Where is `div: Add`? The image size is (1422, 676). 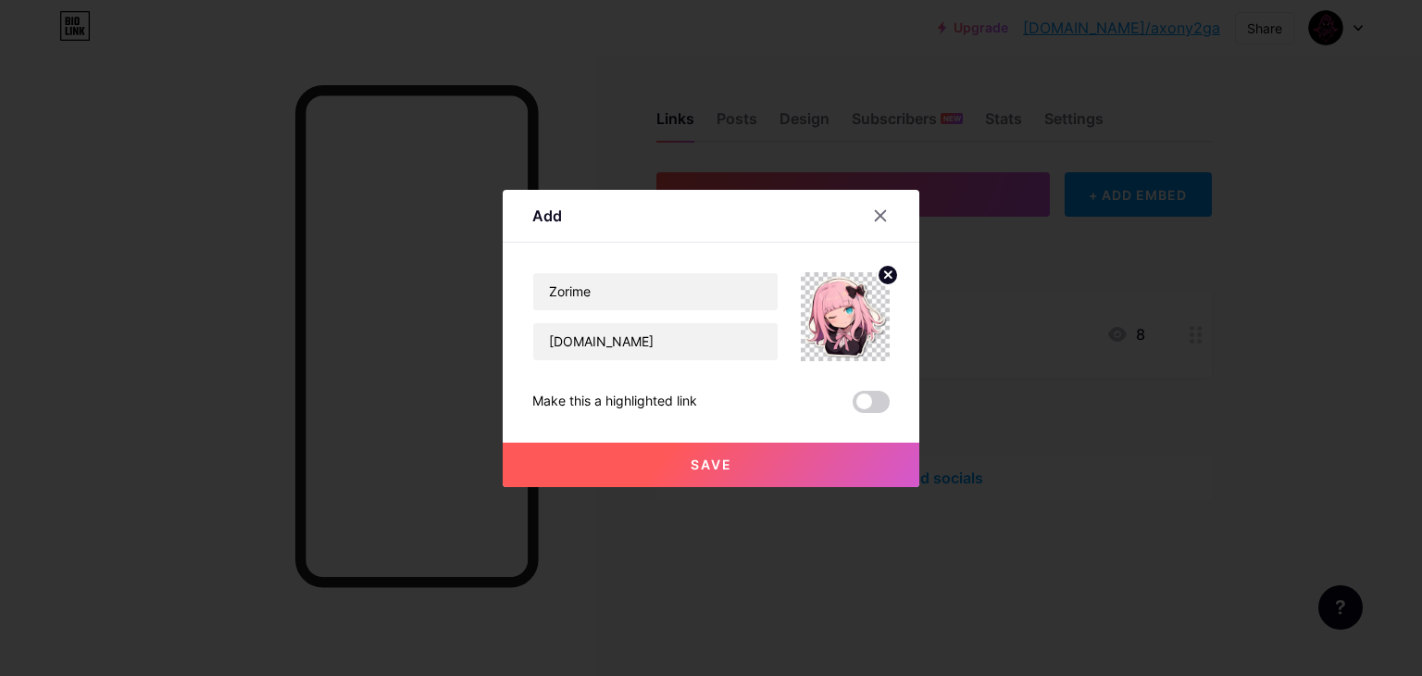 div: Add is located at coordinates (547, 216).